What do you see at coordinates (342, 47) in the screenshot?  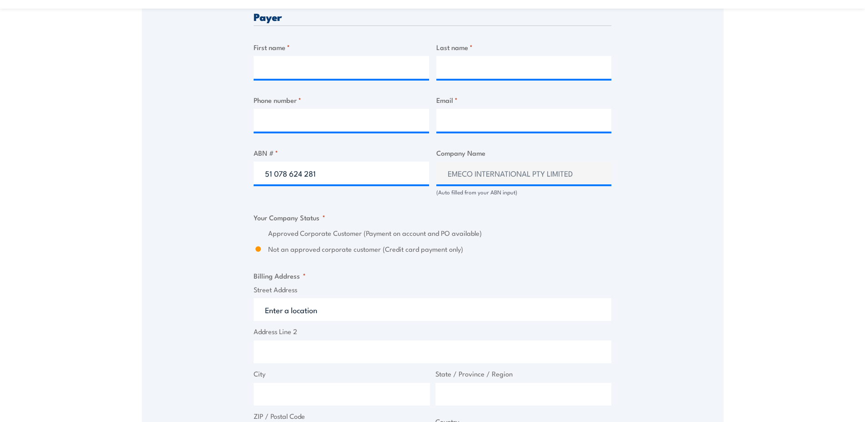 I see `label: First name` at bounding box center [342, 47].